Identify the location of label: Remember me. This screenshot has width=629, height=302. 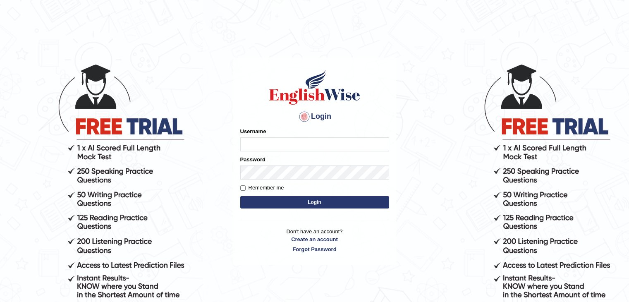
(262, 188).